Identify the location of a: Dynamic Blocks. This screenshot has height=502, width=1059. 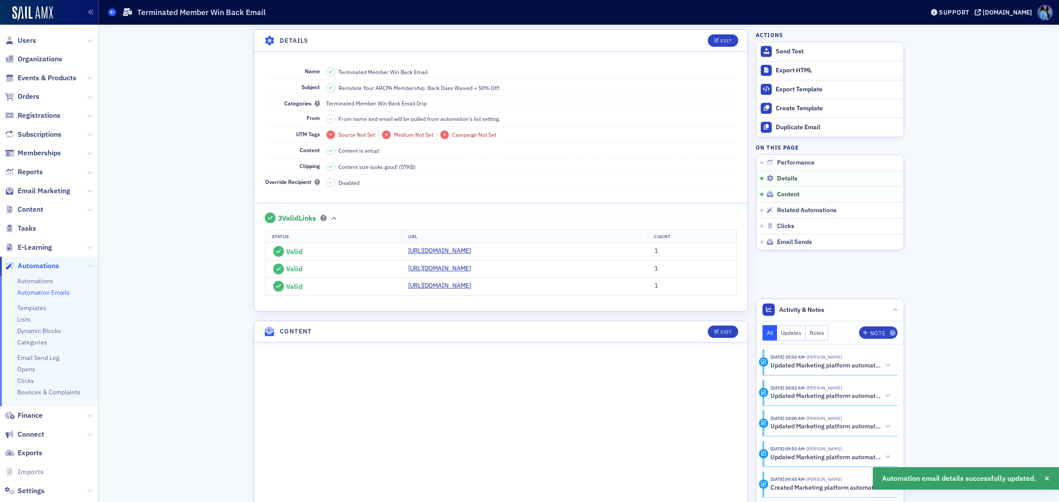
(39, 331).